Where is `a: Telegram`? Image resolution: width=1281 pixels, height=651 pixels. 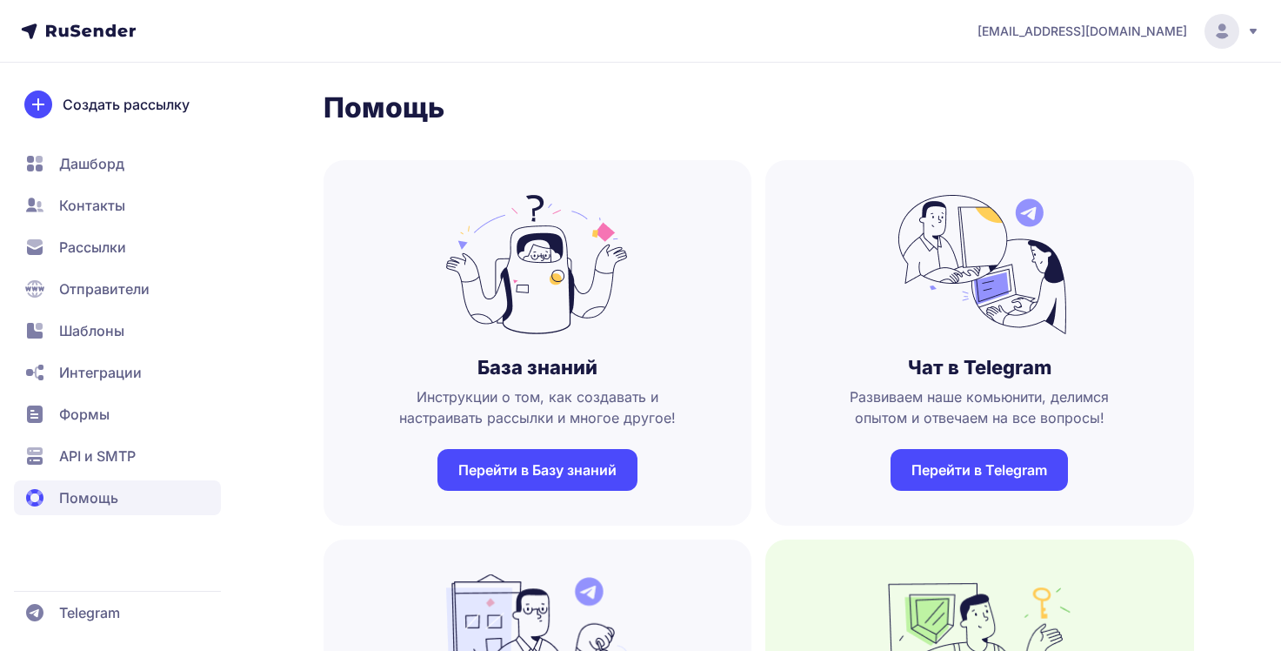 a: Telegram is located at coordinates (117, 612).